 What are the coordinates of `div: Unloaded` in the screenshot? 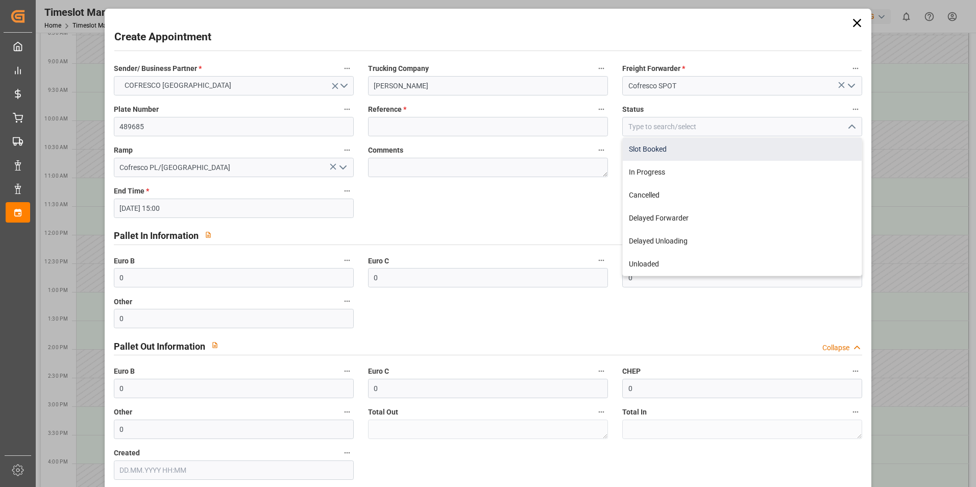 It's located at (742, 264).